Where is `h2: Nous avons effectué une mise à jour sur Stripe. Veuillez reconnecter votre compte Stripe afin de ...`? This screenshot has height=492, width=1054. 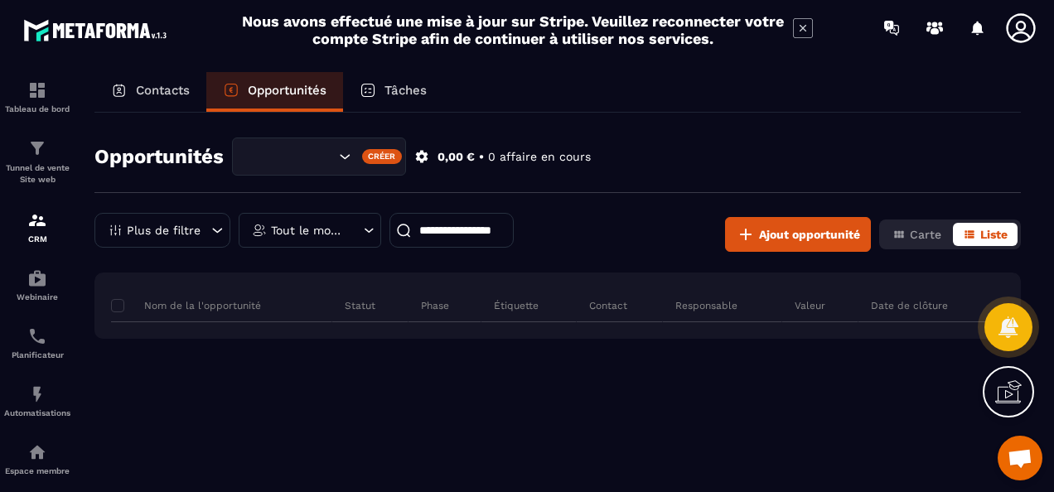
h2: Nous avons effectué une mise à jour sur Stripe. Veuillez reconnecter votre compte Stripe afin de ... is located at coordinates (513, 30).